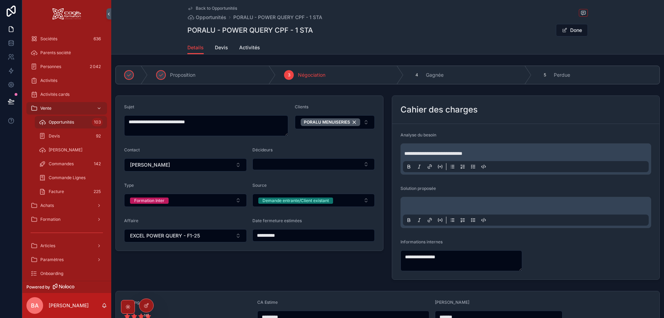 The height and width of the screenshot is (318, 664). Describe the element at coordinates (129, 185) in the screenshot. I see `span: Type` at that location.